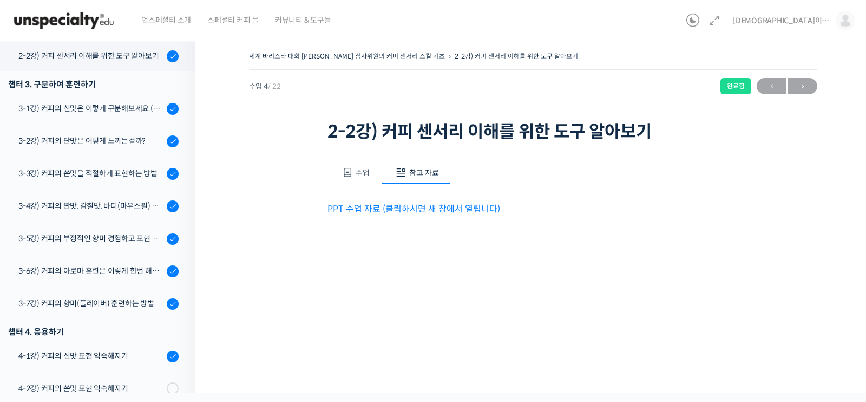  What do you see at coordinates (533, 132) in the screenshot?
I see `h1: 2-2강) 커피 센서리 이해를 위한 도구 알아보기` at bounding box center [533, 132].